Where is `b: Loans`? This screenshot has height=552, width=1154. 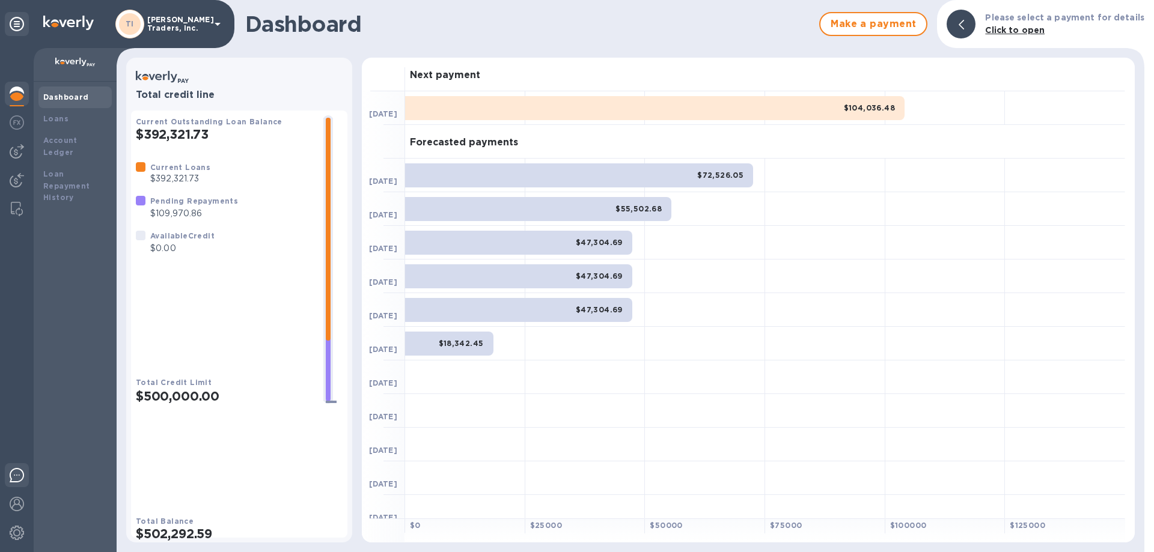
b: Loans is located at coordinates (56, 118).